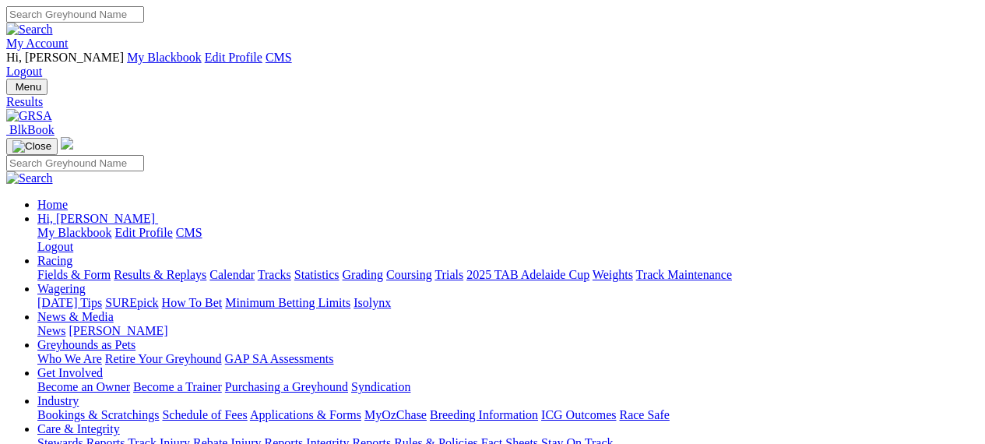 The image size is (985, 444). Describe the element at coordinates (483, 414) in the screenshot. I see `a: Breeding Information` at that location.